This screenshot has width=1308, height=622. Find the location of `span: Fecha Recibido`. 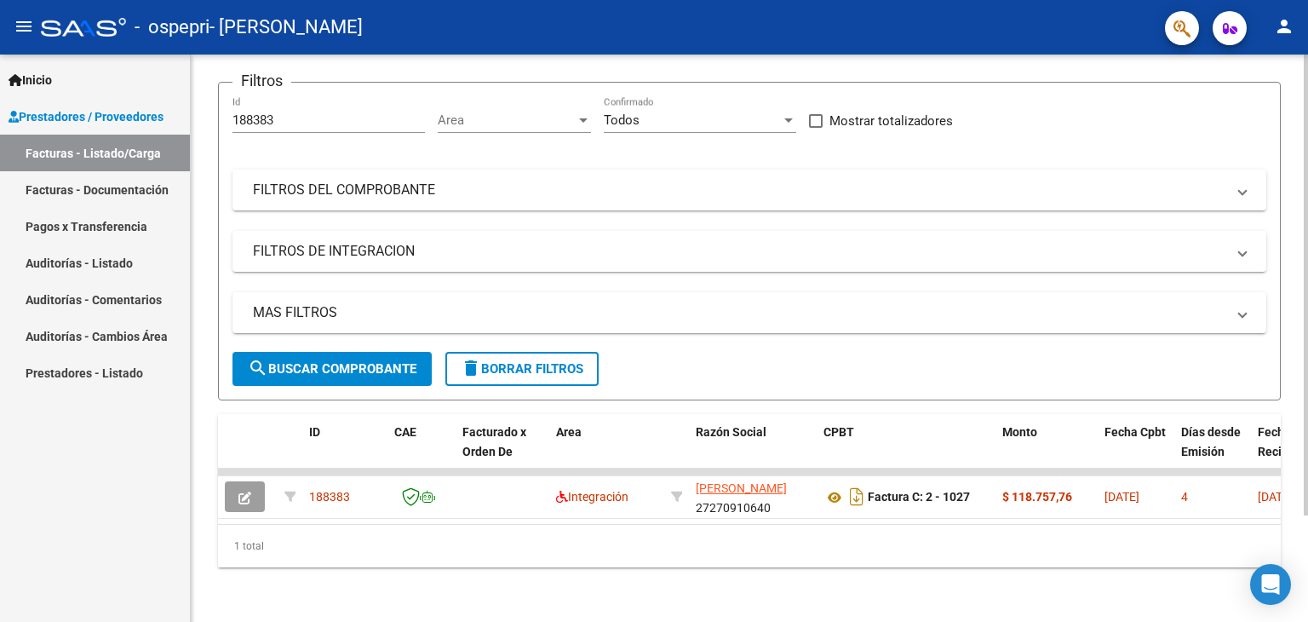

span: Fecha Recibido is located at coordinates (1282, 441).